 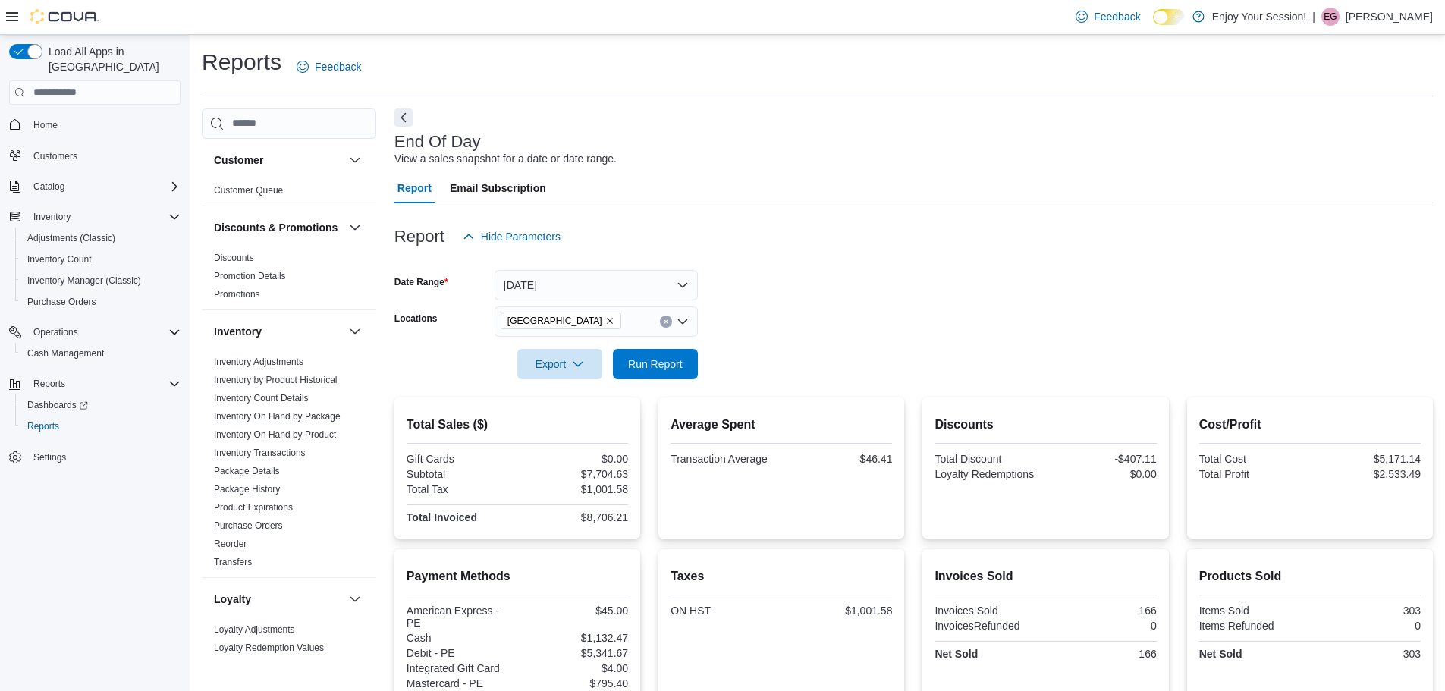 What do you see at coordinates (46, 125) in the screenshot?
I see `a: Home` at bounding box center [46, 125].